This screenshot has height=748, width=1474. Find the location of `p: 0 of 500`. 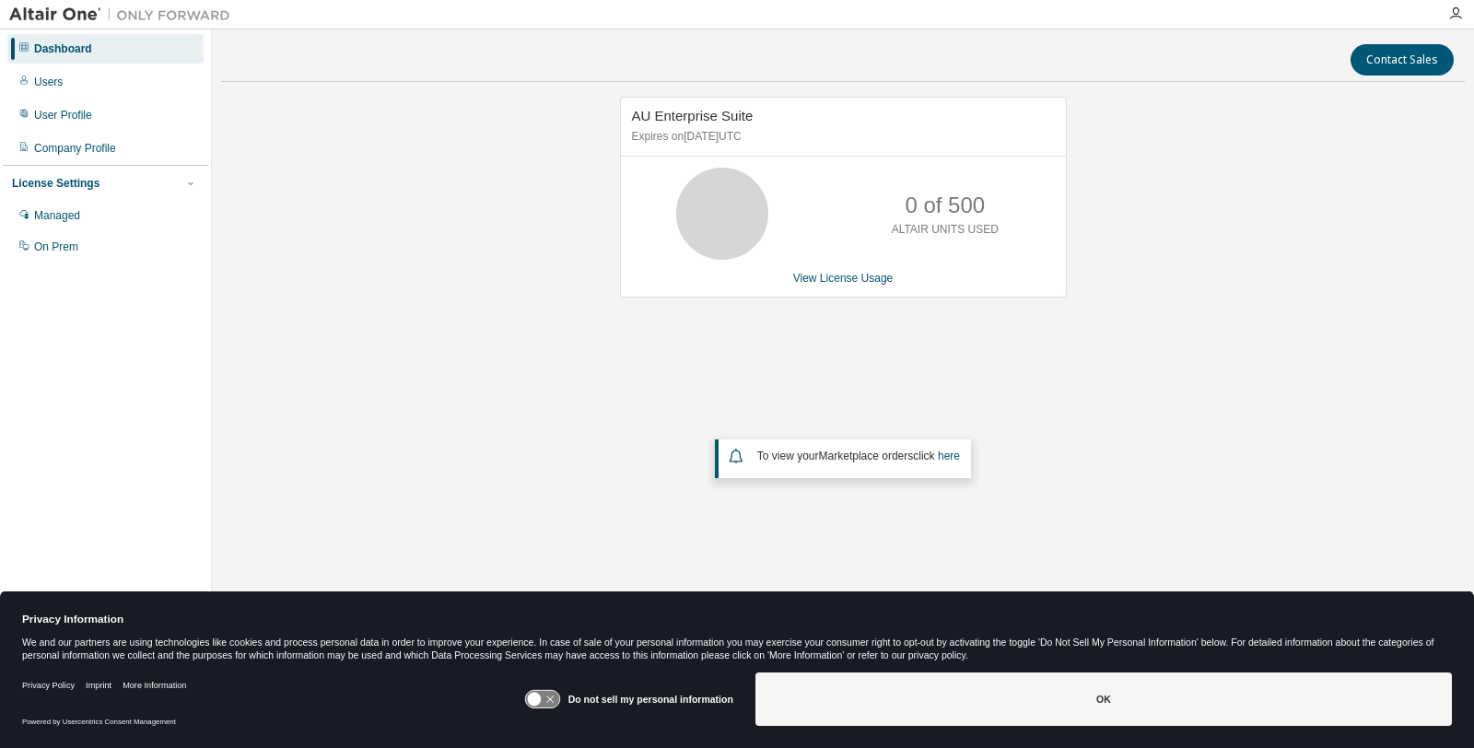

p: 0 of 500 is located at coordinates (944, 205).